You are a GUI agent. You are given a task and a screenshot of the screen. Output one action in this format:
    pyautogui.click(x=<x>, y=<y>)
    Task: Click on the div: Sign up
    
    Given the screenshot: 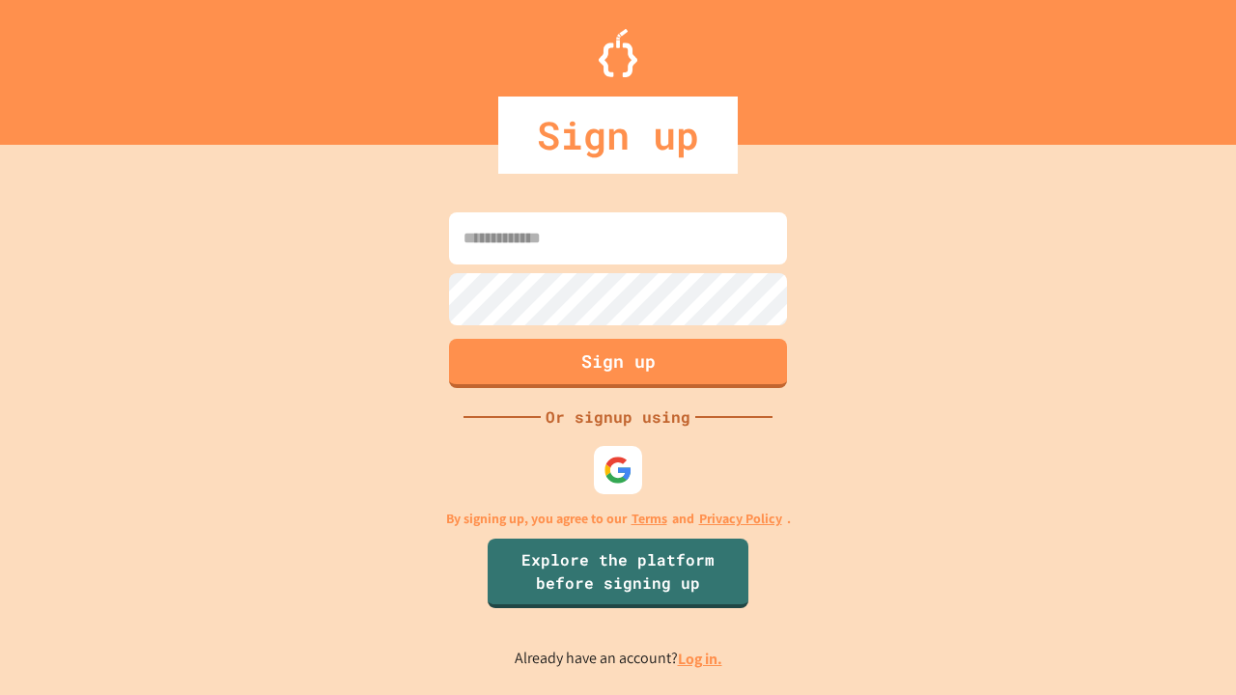 What is the action you would take?
    pyautogui.click(x=618, y=135)
    